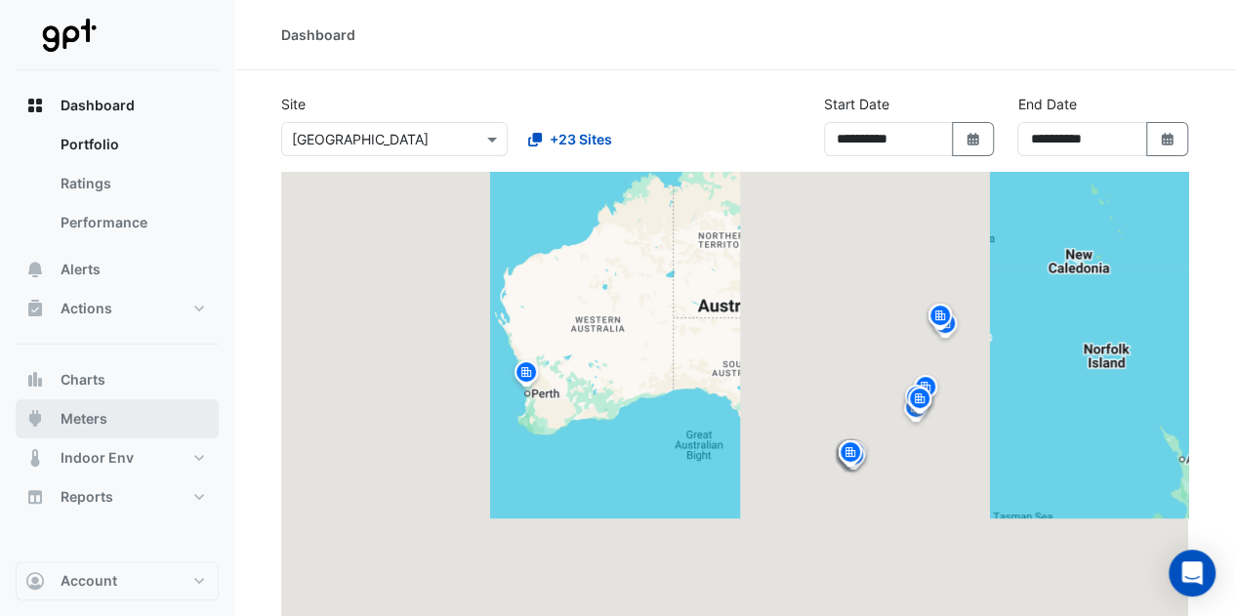  Describe the element at coordinates (98, 105) in the screenshot. I see `span: Dashboard` at that location.